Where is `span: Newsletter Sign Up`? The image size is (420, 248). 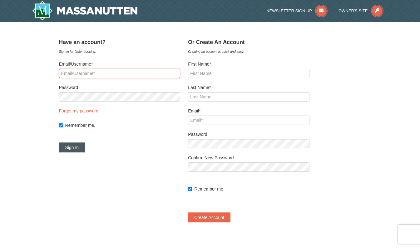
span: Newsletter Sign Up is located at coordinates (289, 11).